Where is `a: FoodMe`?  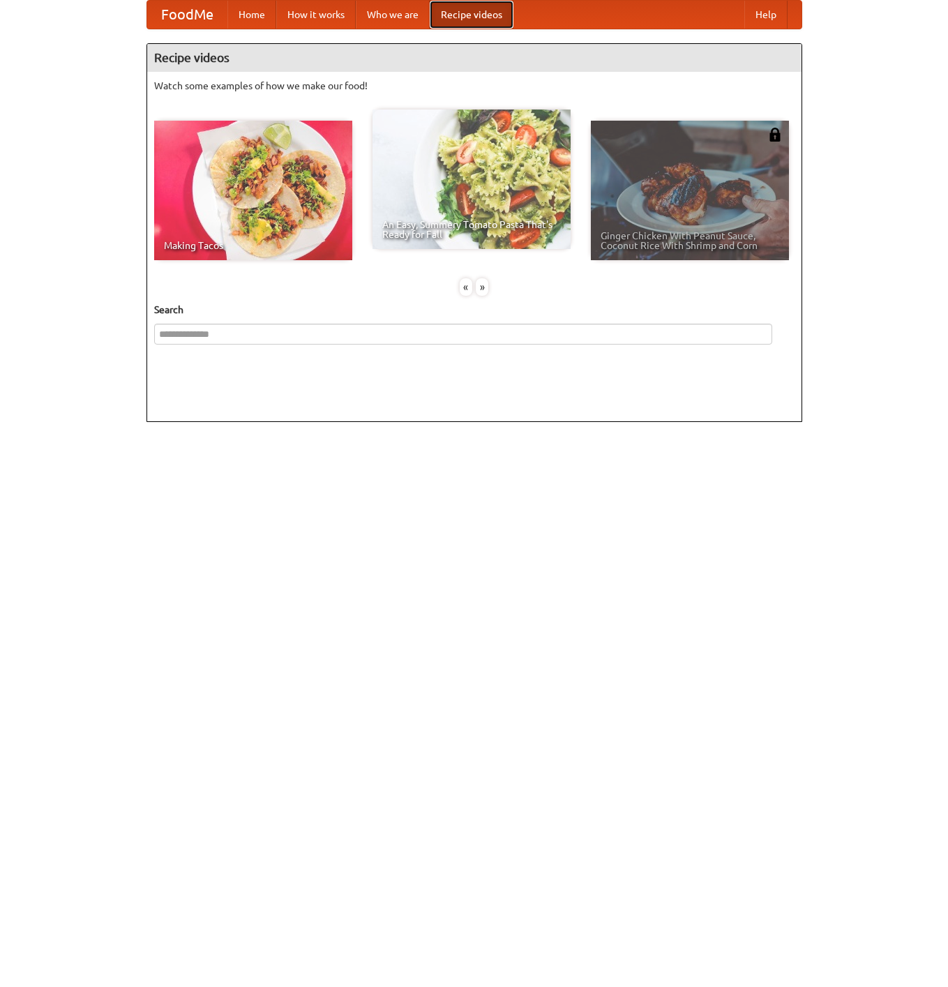 a: FoodMe is located at coordinates (187, 15).